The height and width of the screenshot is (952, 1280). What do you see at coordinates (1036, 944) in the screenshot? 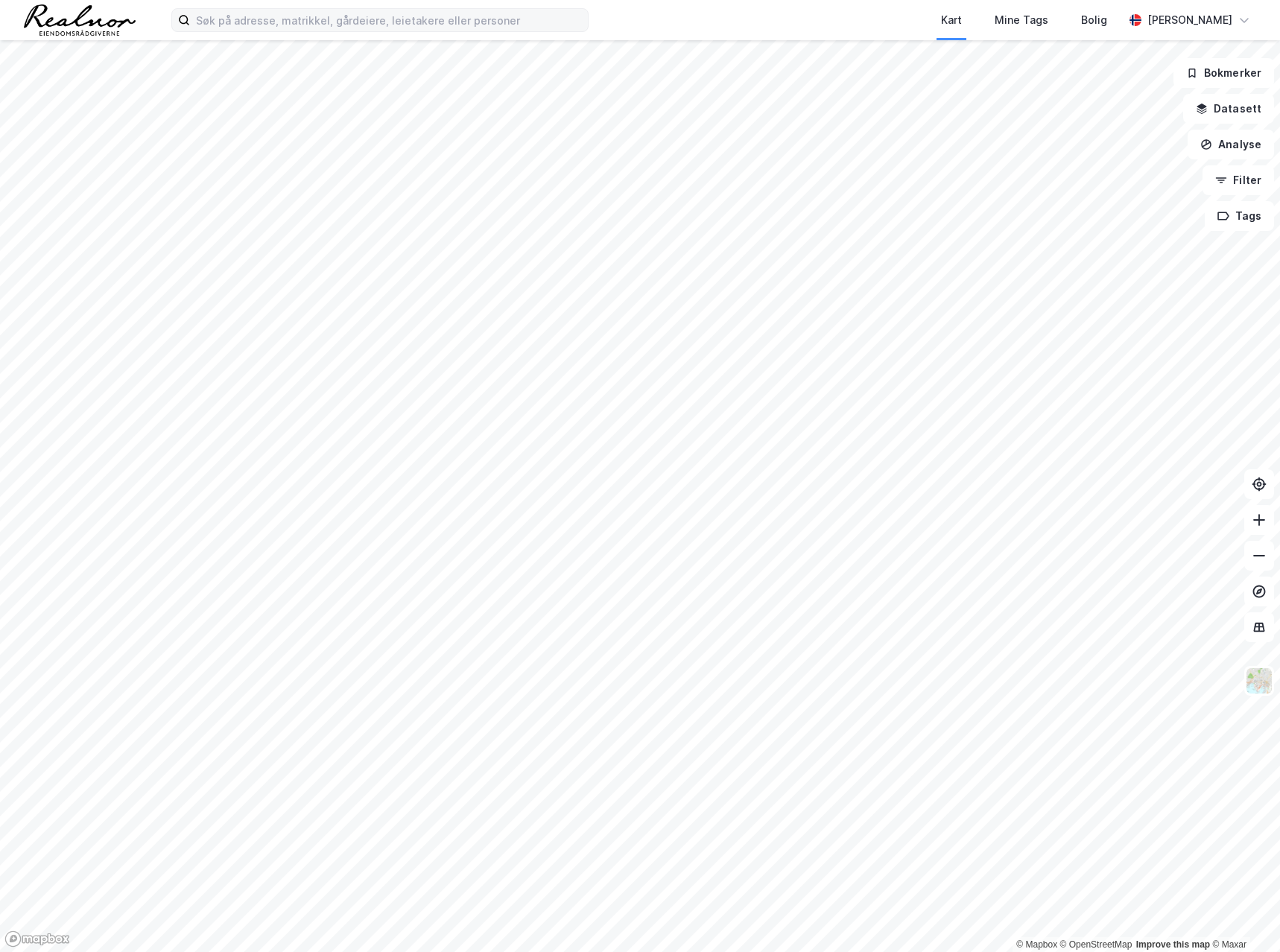
I see `a: Mapbox` at bounding box center [1036, 944].